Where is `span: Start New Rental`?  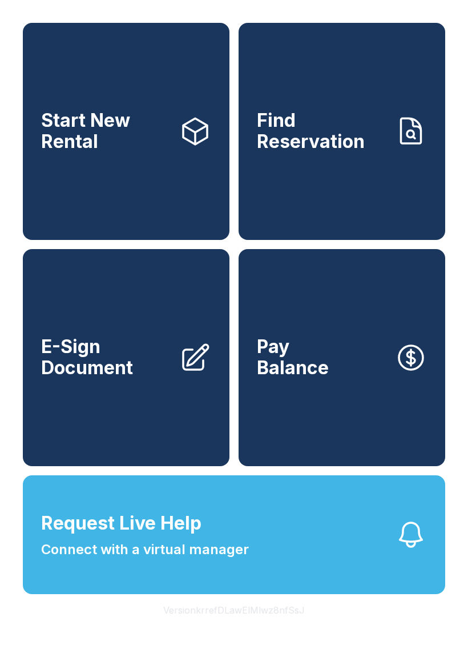 span: Start New Rental is located at coordinates (106, 131).